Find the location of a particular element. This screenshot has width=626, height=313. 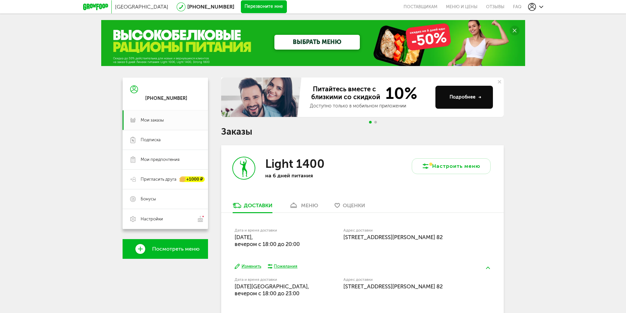

div: меню is located at coordinates (310, 205).